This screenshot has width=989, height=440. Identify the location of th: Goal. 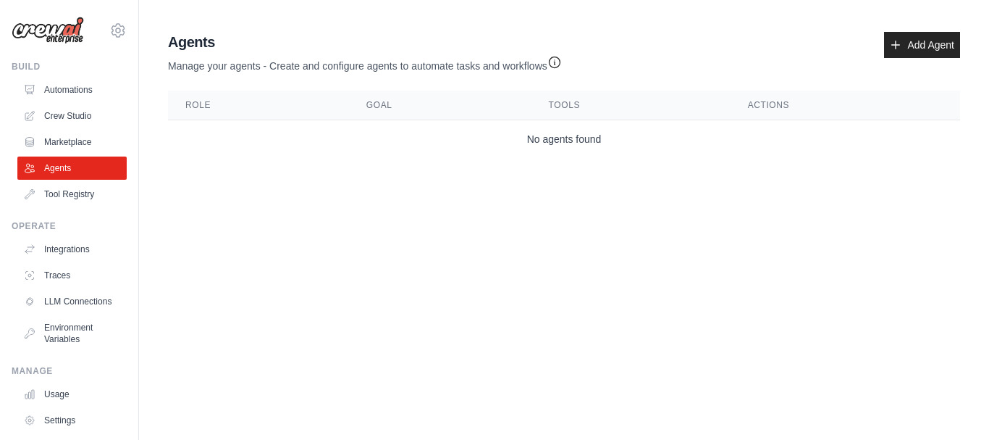
(440, 105).